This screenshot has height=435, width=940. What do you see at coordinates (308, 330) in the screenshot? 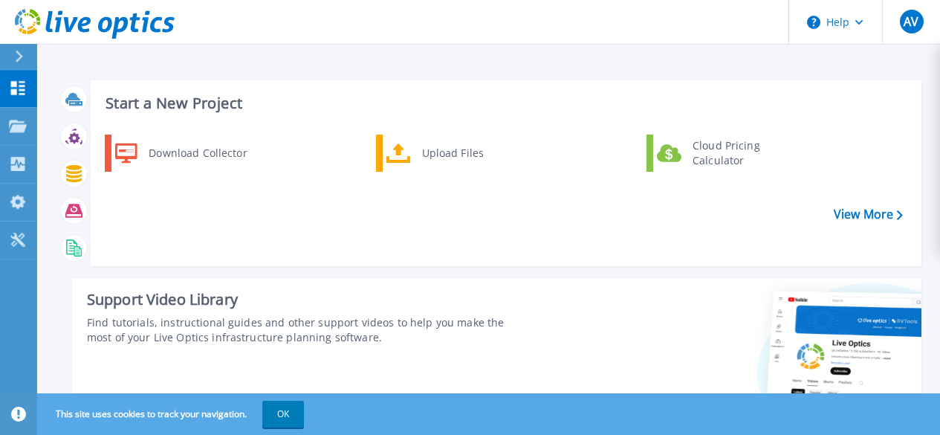
I see `div: Find tutorials, instructional guides and other support videos to help you make the most of your L...` at bounding box center [308, 330].